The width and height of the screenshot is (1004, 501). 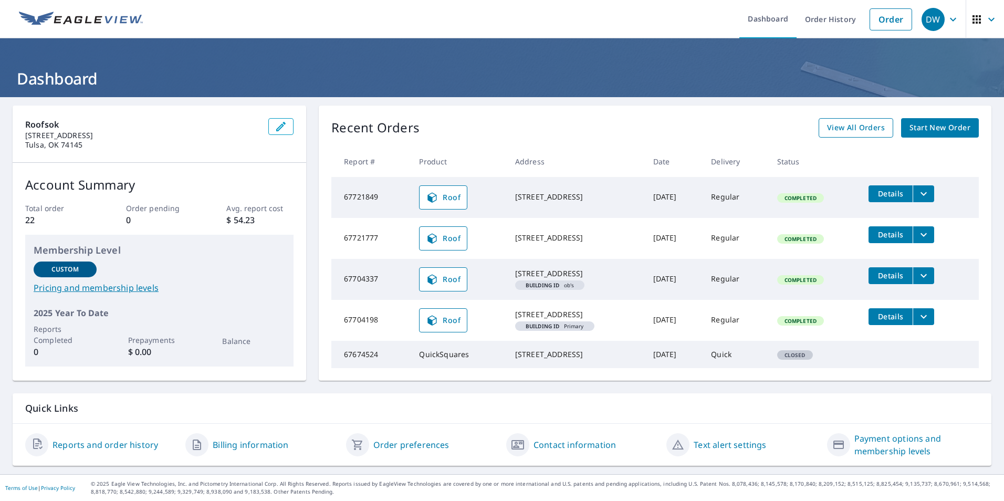 I want to click on p: Balance, so click(x=254, y=341).